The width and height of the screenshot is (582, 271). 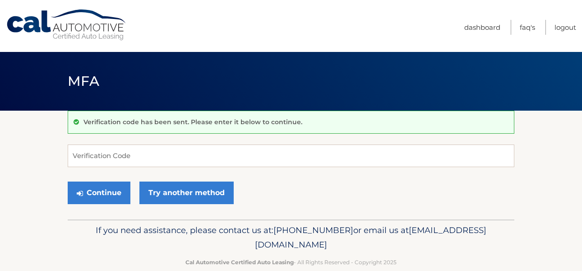 I want to click on input: Verification Code, so click(x=291, y=156).